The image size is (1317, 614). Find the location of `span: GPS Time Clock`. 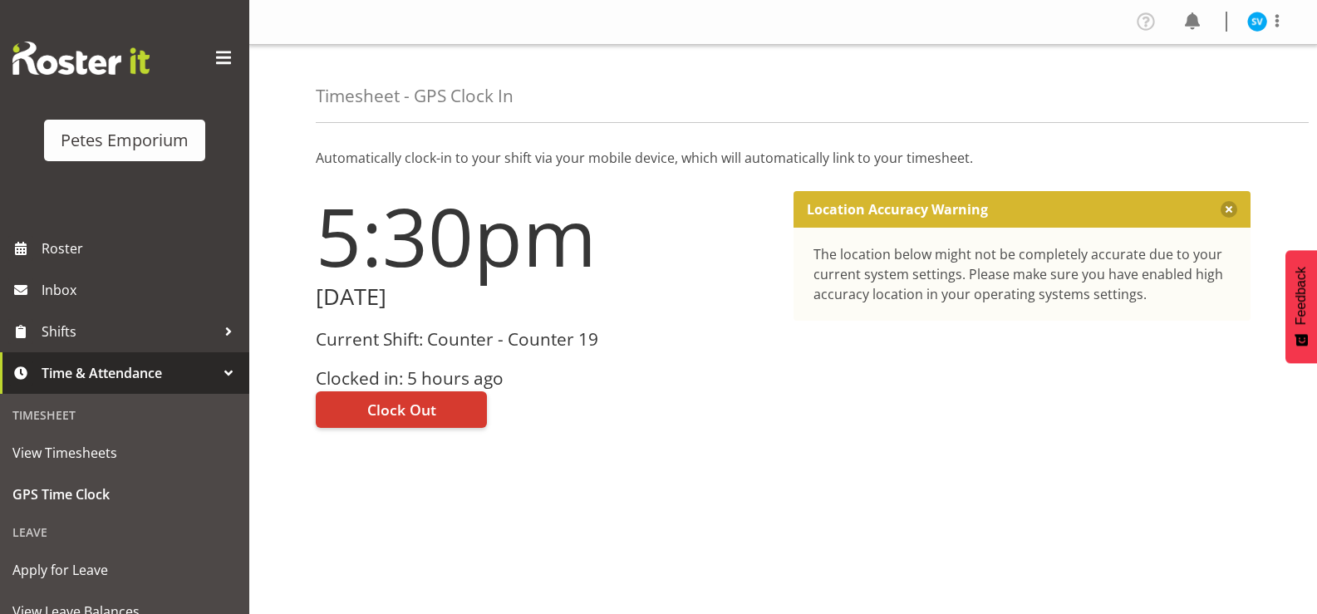

span: GPS Time Clock is located at coordinates (125, 494).